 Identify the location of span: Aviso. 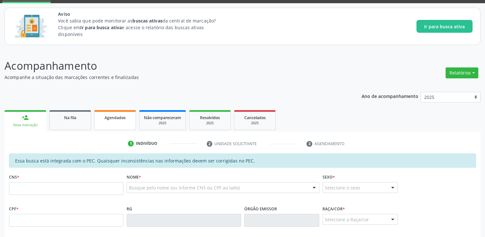
(143, 14).